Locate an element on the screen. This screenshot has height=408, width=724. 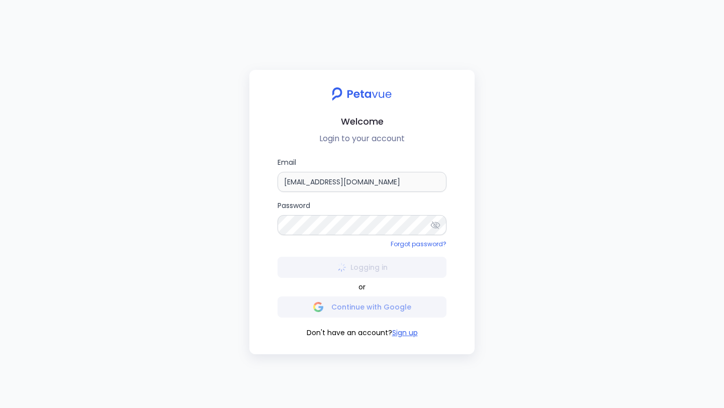
p: Login to your account is located at coordinates (362, 139).